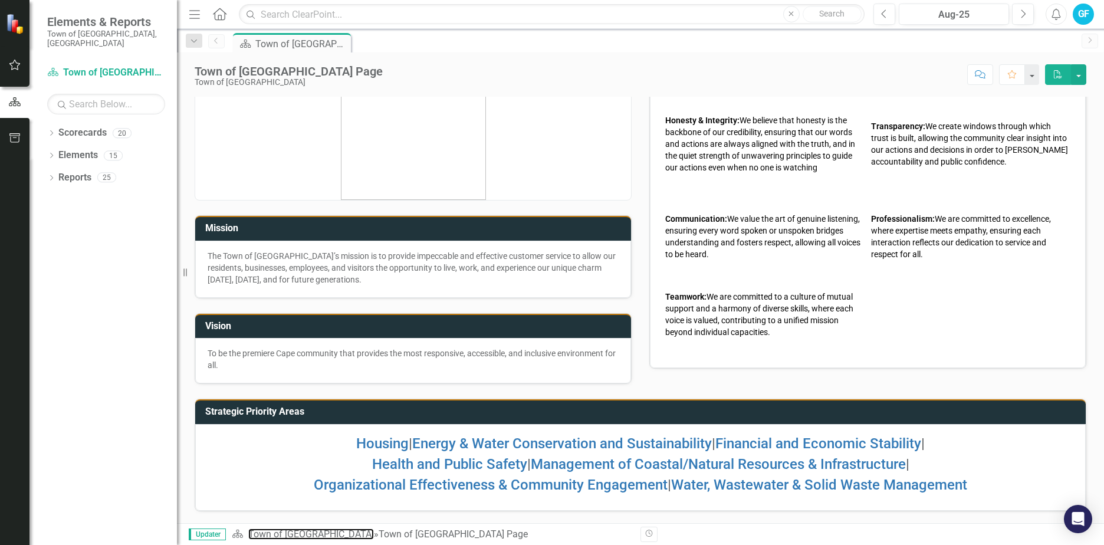 This screenshot has width=1104, height=545. I want to click on h3: Mission, so click(415, 228).